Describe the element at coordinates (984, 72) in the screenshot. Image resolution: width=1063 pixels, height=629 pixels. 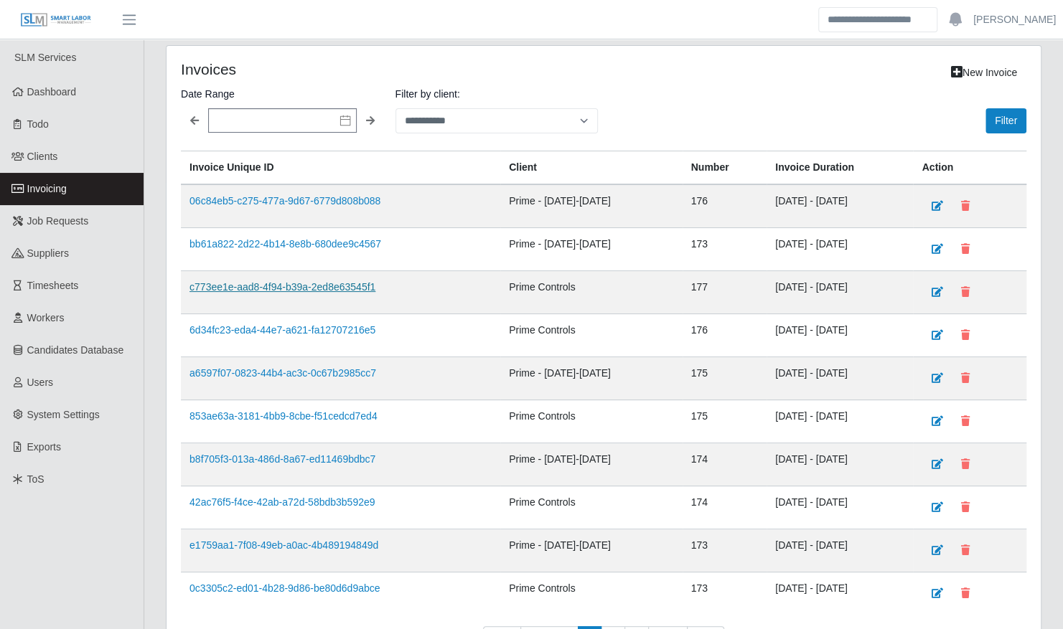
I see `a: New Invoice` at that location.